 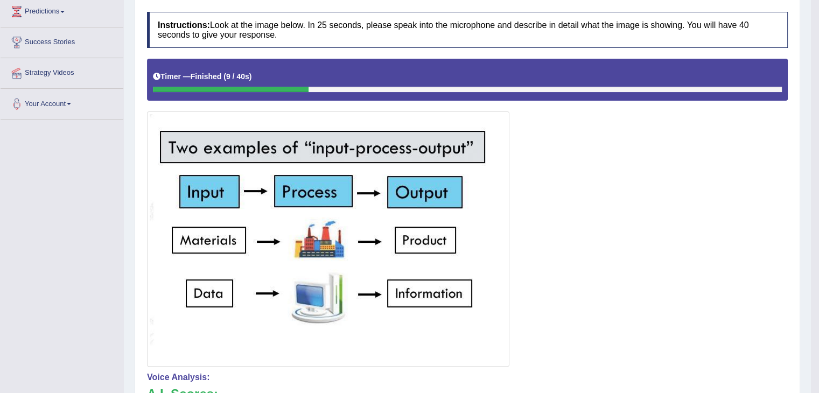 What do you see at coordinates (206, 76) in the screenshot?
I see `b: Finished` at bounding box center [206, 76].